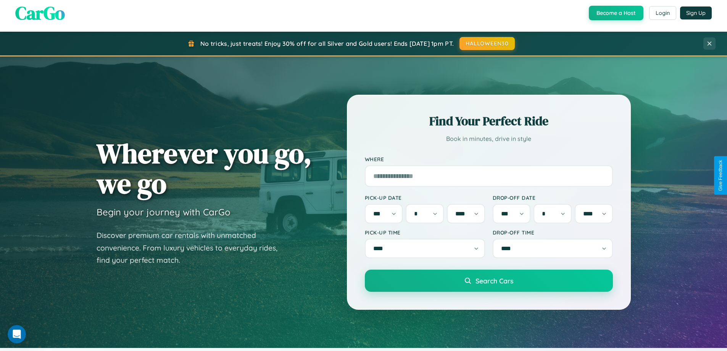 Image resolution: width=727 pixels, height=351 pixels. I want to click on span: CarGo, so click(40, 13).